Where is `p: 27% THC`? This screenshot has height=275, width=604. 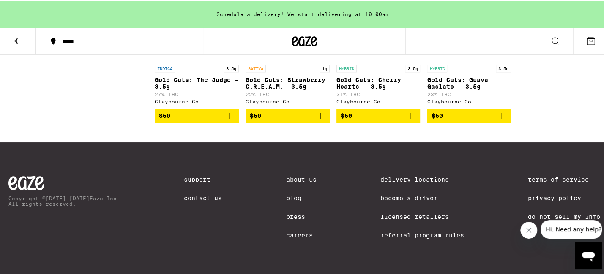 p: 27% THC is located at coordinates (197, 93).